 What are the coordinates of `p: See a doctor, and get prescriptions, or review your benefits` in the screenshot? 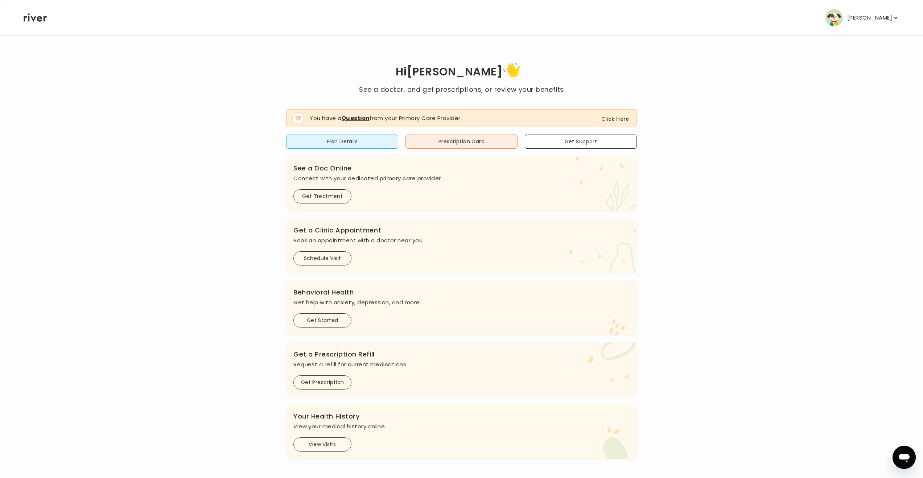 It's located at (461, 90).